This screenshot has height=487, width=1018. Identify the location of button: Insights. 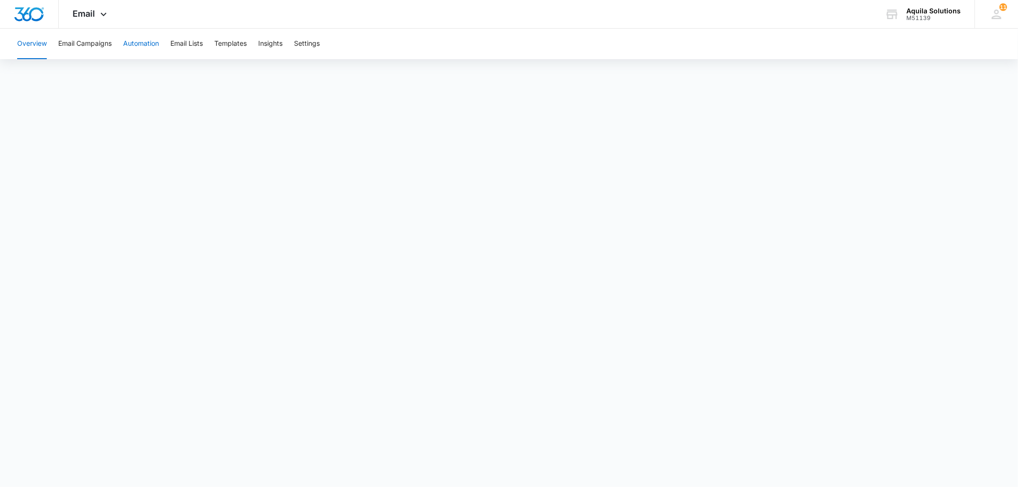
(270, 44).